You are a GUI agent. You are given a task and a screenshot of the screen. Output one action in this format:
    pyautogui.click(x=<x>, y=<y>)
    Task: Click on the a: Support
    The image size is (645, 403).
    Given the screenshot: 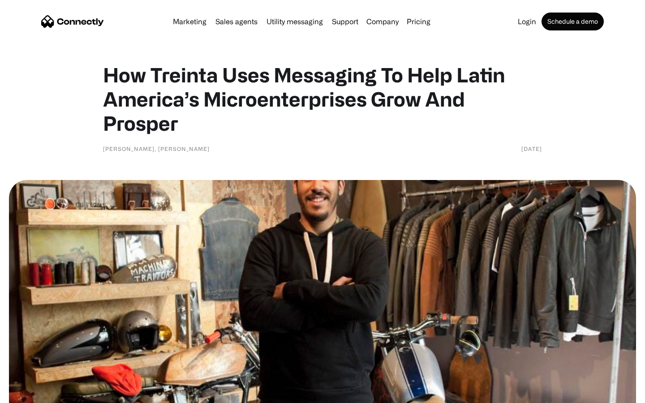 What is the action you would take?
    pyautogui.click(x=345, y=21)
    